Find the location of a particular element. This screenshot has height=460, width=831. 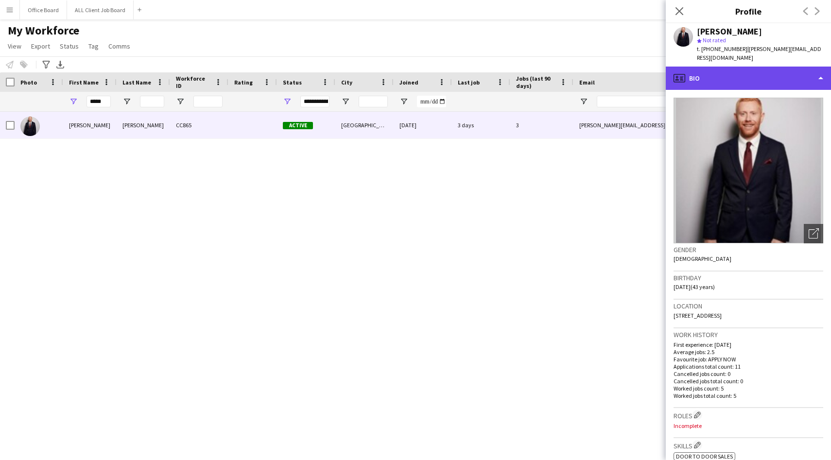

h3: Gender is located at coordinates (748, 250).